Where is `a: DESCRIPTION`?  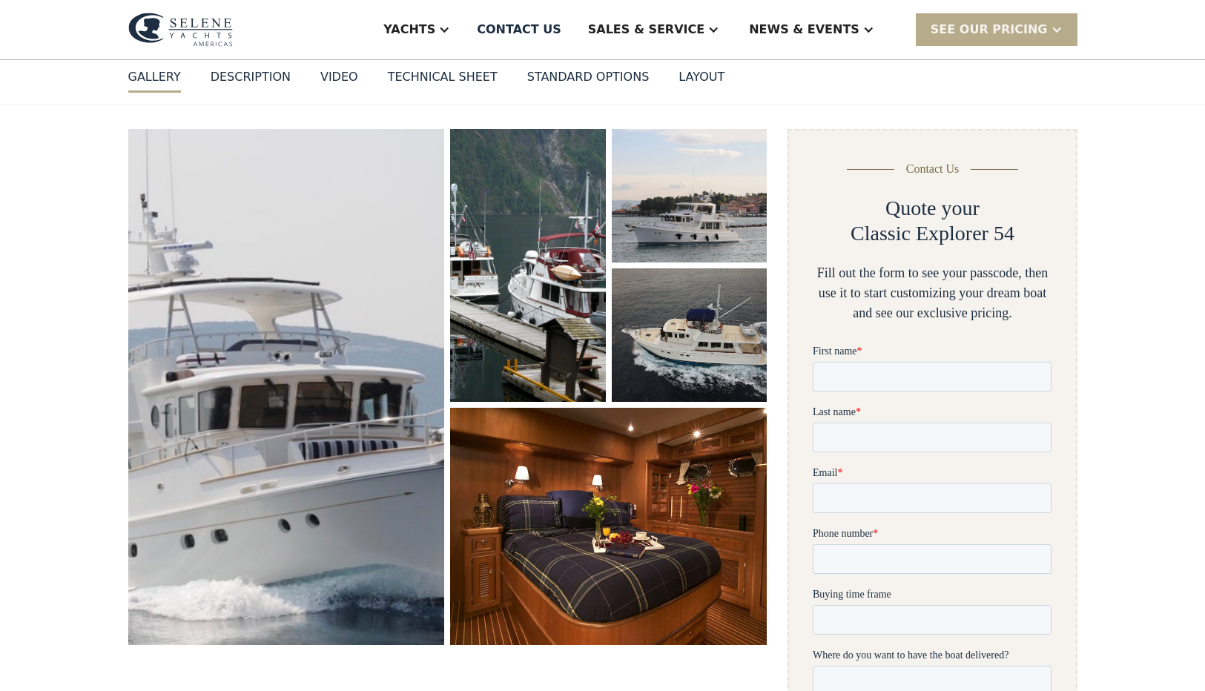 a: DESCRIPTION is located at coordinates (251, 80).